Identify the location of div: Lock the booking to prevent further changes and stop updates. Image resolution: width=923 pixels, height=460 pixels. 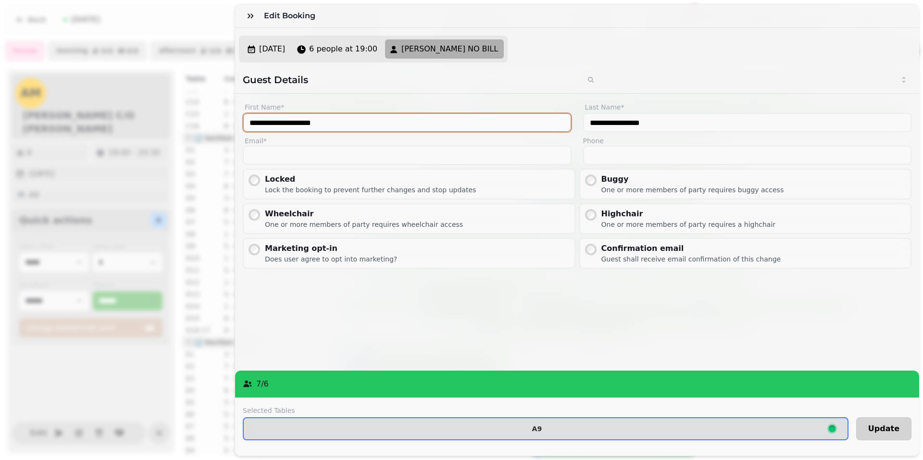
(370, 190).